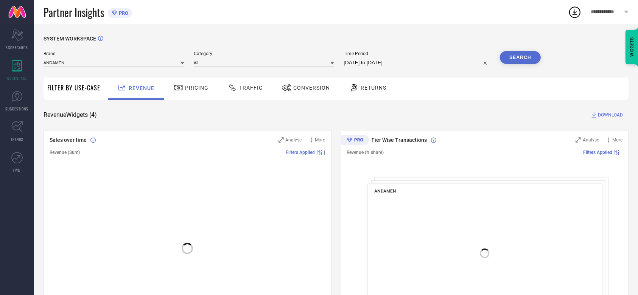  I want to click on span: Partner Insights, so click(74, 12).